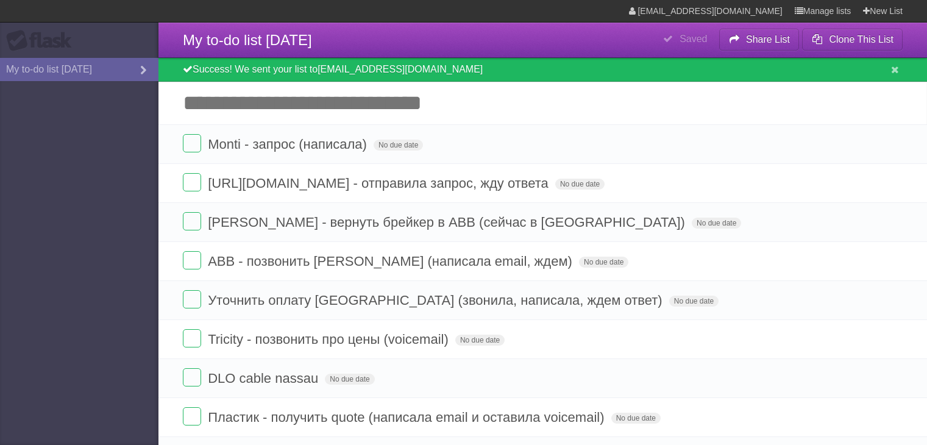  Describe the element at coordinates (265, 378) in the screenshot. I see `span: DLO cable nassau` at that location.